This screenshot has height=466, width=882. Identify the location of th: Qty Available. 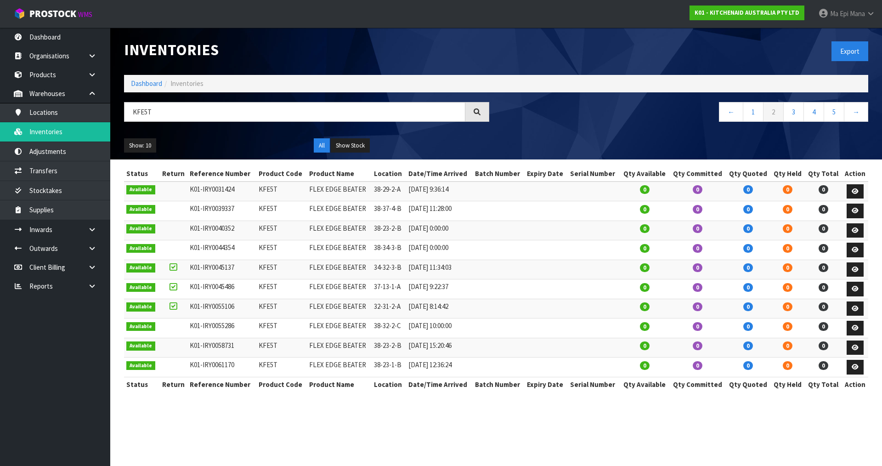
(644, 384).